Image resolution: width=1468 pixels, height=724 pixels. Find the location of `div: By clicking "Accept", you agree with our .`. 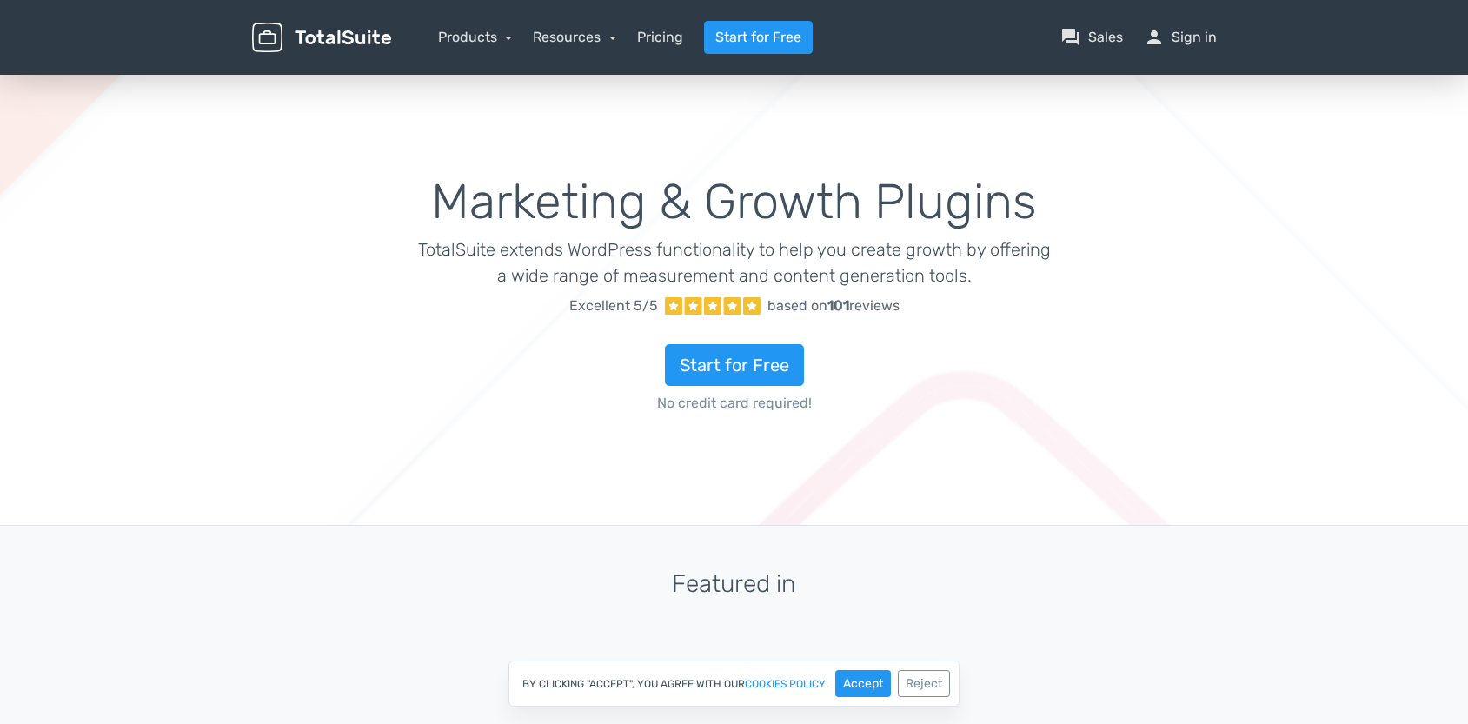

div: By clicking "Accept", you agree with our . is located at coordinates (734, 683).